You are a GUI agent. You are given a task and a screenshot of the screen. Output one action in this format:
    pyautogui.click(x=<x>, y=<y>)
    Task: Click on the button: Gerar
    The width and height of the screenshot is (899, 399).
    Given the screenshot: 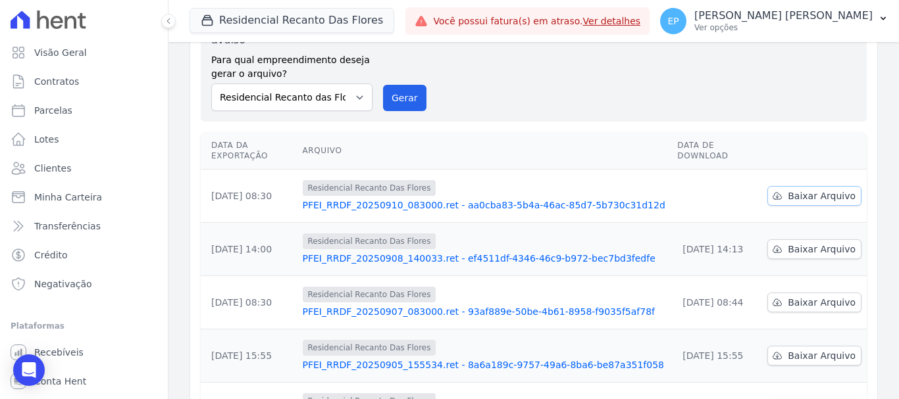 What is the action you would take?
    pyautogui.click(x=405, y=98)
    